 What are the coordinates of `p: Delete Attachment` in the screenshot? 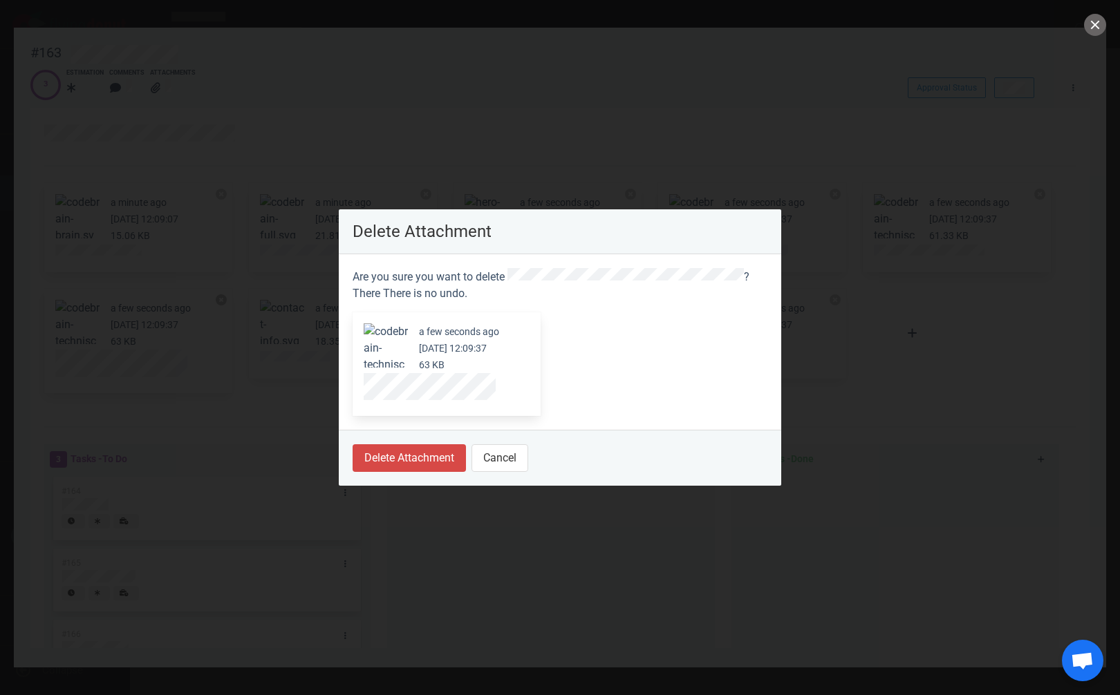 It's located at (560, 232).